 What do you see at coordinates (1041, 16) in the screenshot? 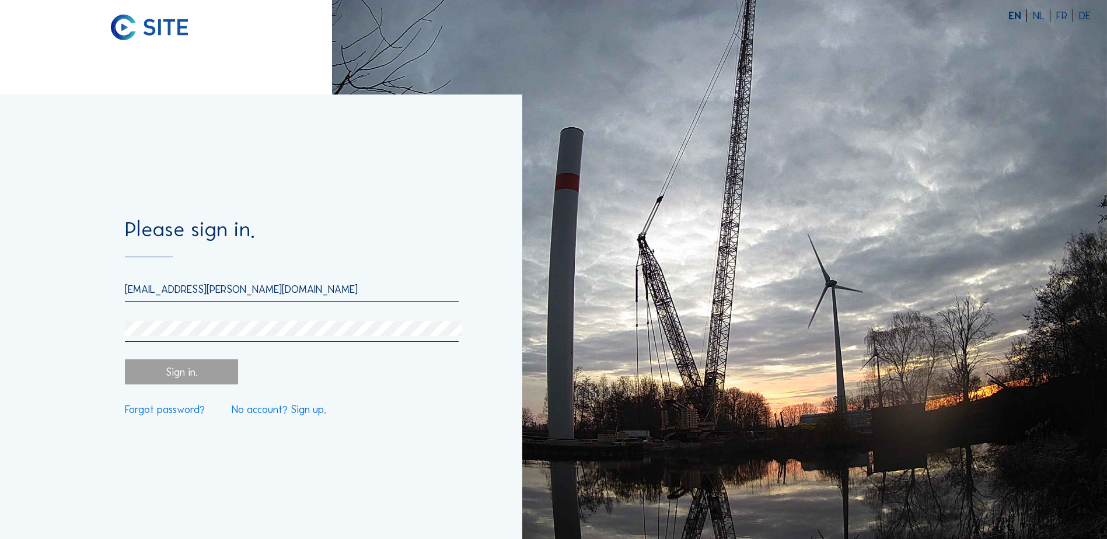
I see `div: NL` at bounding box center [1041, 16].